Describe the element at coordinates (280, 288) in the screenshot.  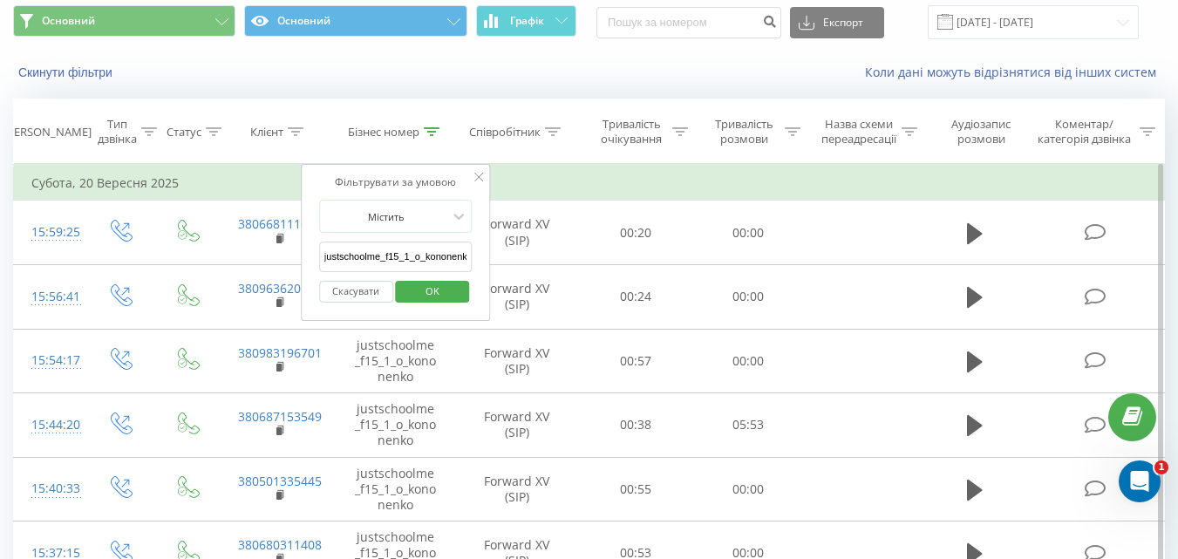
I see `a: 380963620642` at that location.